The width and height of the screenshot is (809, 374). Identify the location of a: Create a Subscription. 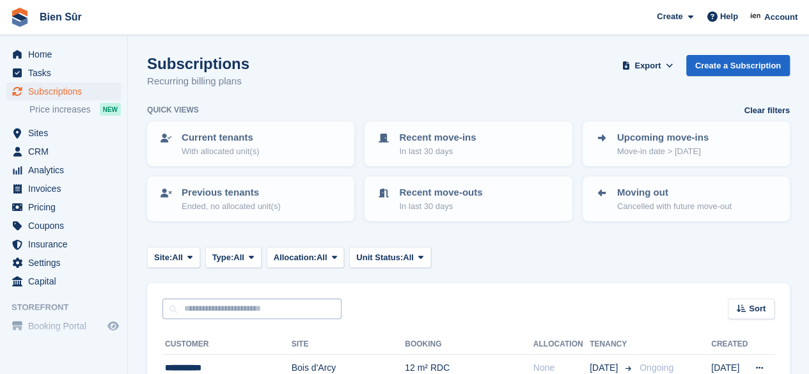
(738, 65).